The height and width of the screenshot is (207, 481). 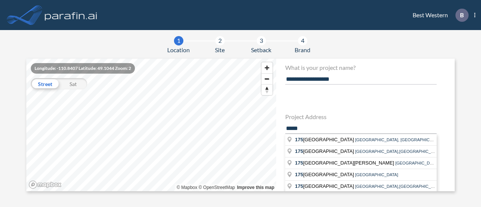 I want to click on div: Longitude: -110.8407 Latitude: 49.1044 Zoom: 2, so click(x=83, y=68).